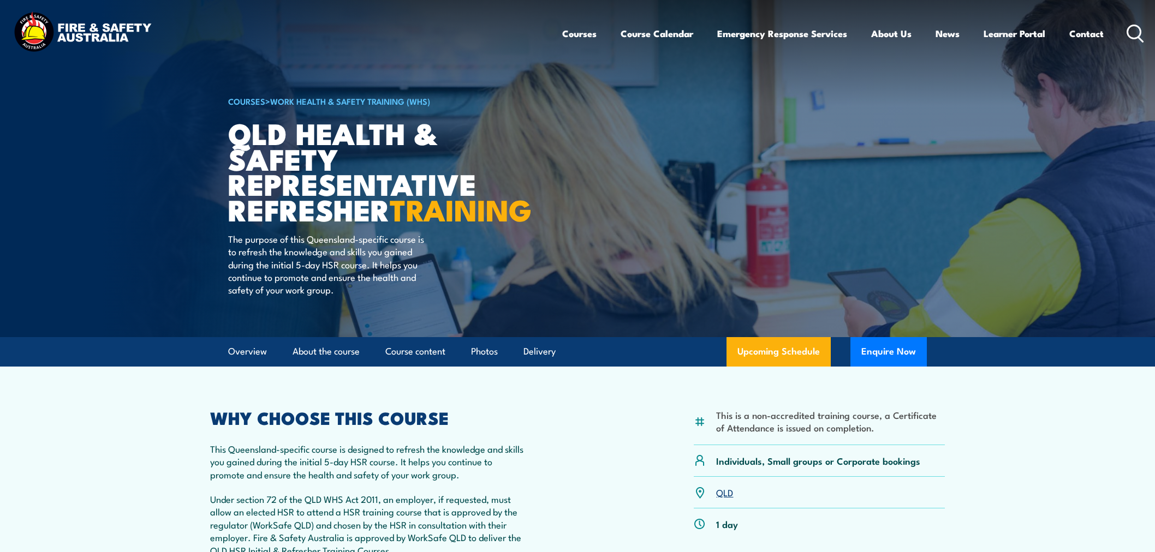 This screenshot has width=1155, height=552. Describe the element at coordinates (327, 264) in the screenshot. I see `p: The purpose of this Queensland-specific course is to refresh the knowledge and skills you gained ...` at that location.